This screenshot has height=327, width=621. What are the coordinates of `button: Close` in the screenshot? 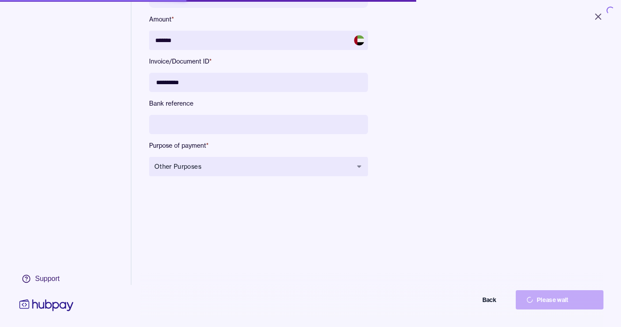 It's located at (598, 17).